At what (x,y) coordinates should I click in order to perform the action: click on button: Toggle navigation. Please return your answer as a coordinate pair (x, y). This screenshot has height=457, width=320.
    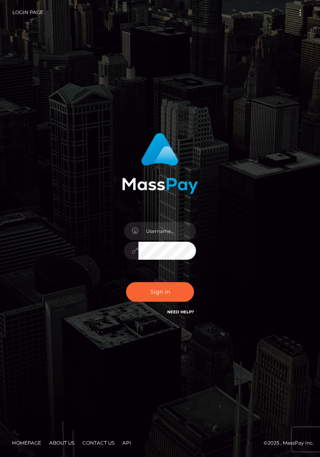
    Looking at the image, I should click on (300, 12).